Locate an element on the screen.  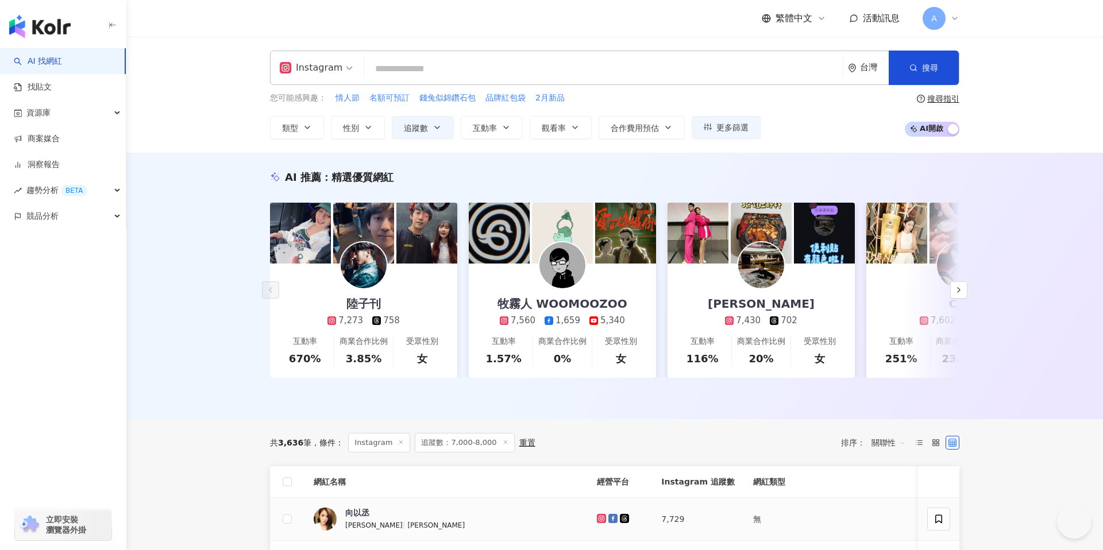
div: 670% is located at coordinates (305, 358).